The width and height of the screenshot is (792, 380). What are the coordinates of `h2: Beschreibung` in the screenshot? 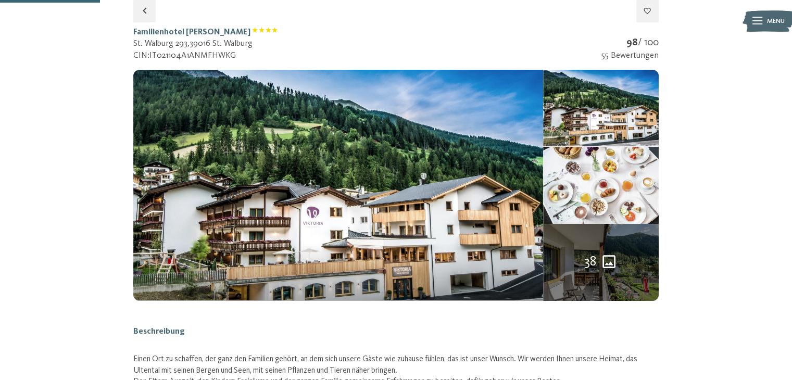 It's located at (396, 332).